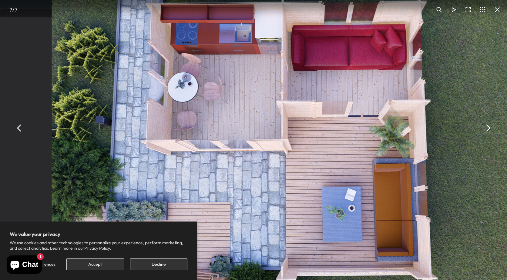 The width and height of the screenshot is (507, 280). What do you see at coordinates (95, 264) in the screenshot?
I see `button: Accept` at bounding box center [95, 264].